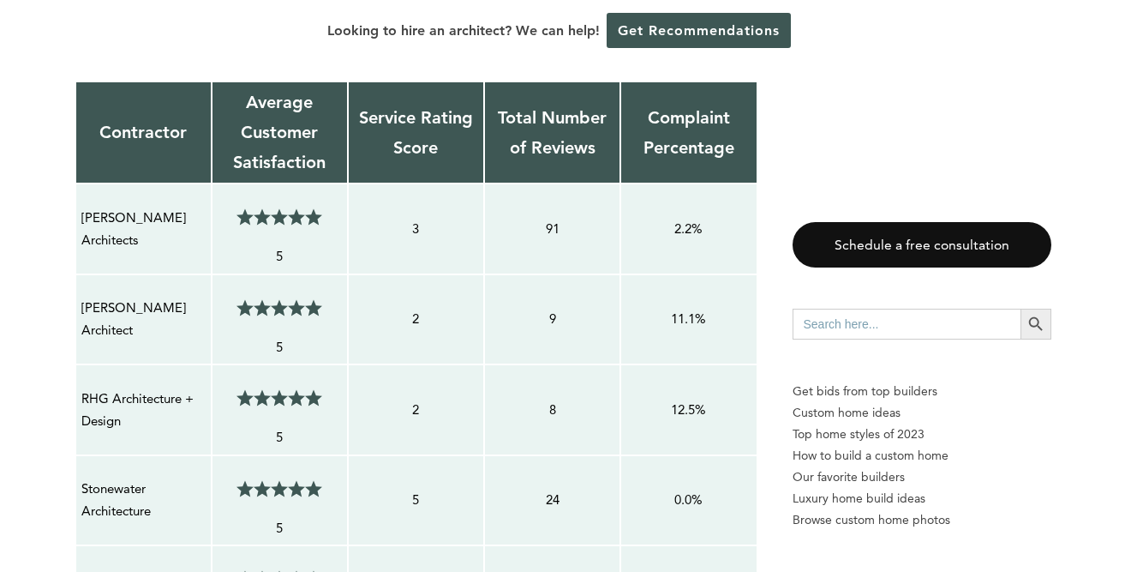 The image size is (1125, 572). I want to click on strong: Average Customer Satisfaction, so click(279, 132).